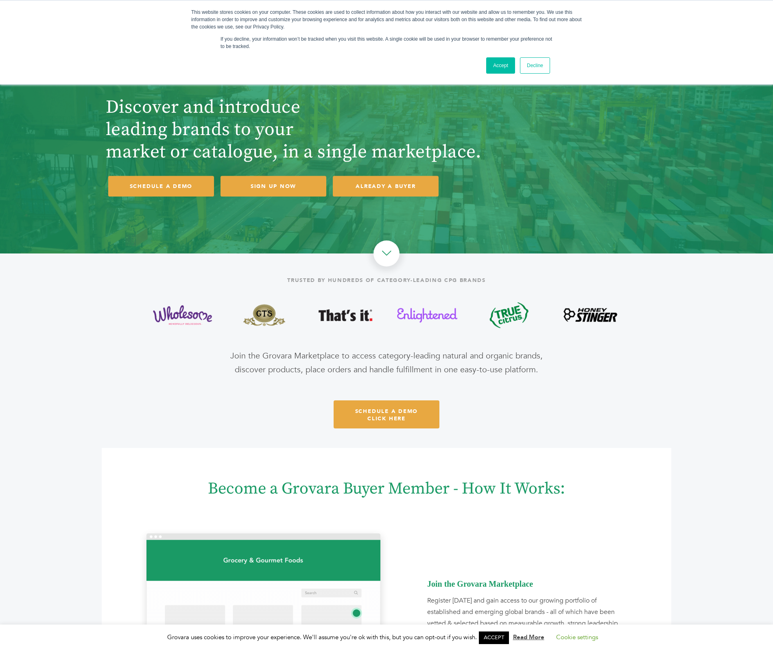 Image resolution: width=773 pixels, height=651 pixels. What do you see at coordinates (386, 186) in the screenshot?
I see `a: ALREADY A BUYER` at bounding box center [386, 186].